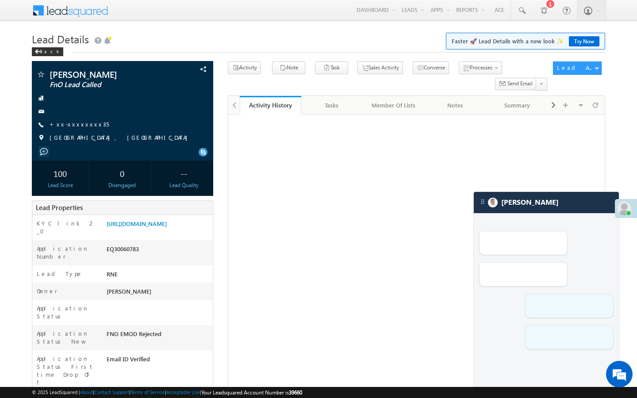  Describe the element at coordinates (530, 202) in the screenshot. I see `span: Carter` at that location.